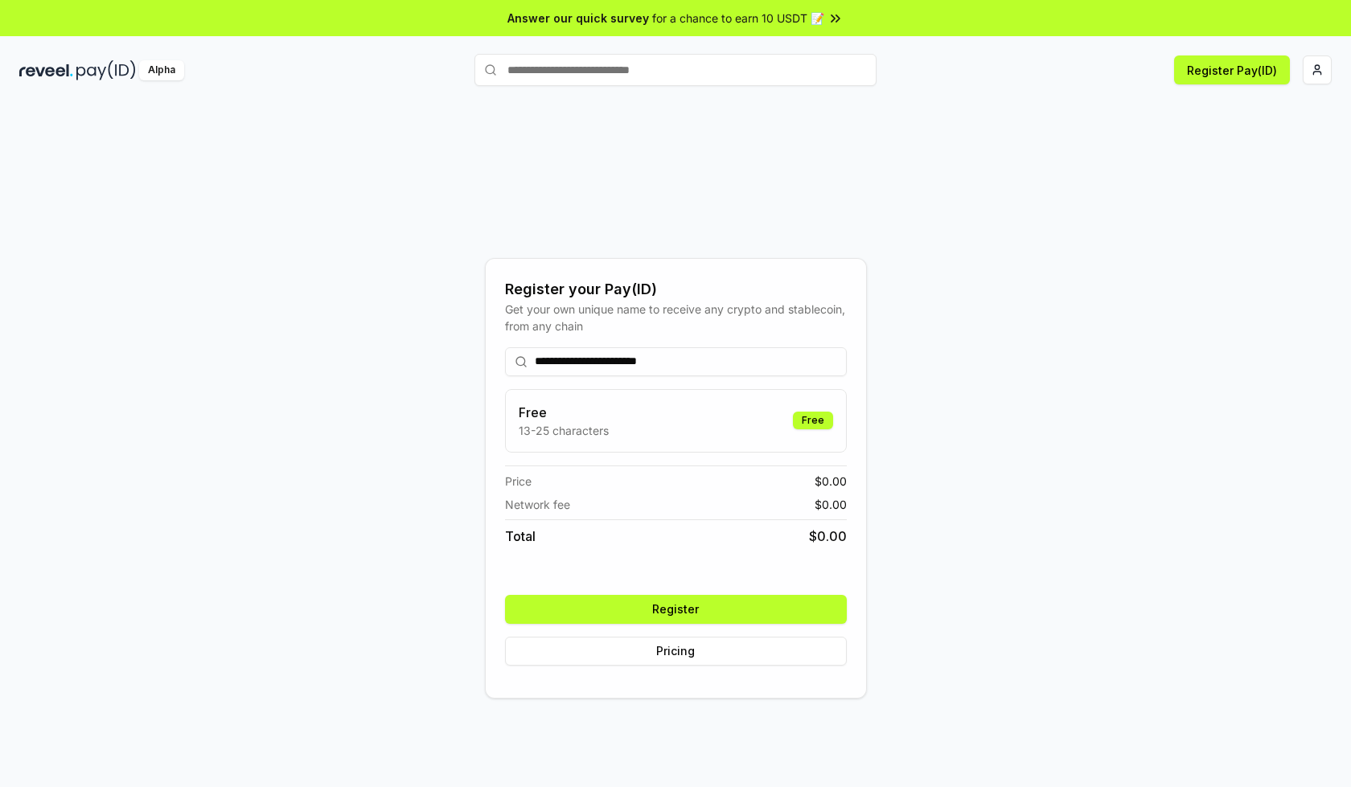 The image size is (1351, 787). Describe the element at coordinates (46, 70) in the screenshot. I see `img: reveel_dark` at that location.